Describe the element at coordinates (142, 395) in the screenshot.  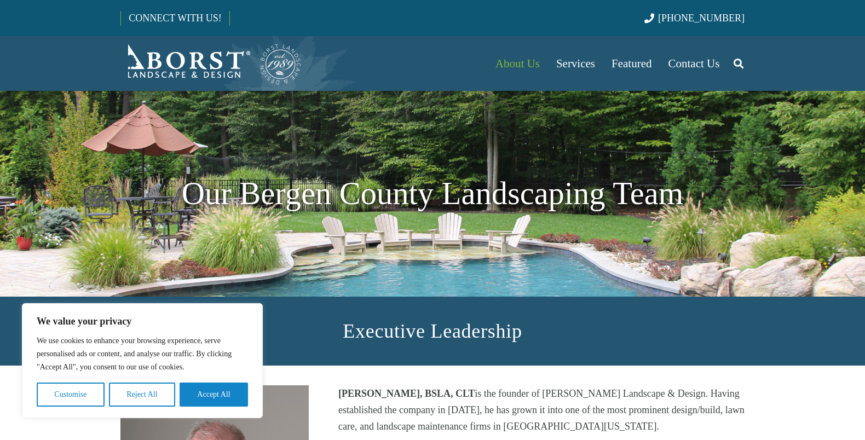
I see `button: Reject All` at that location.